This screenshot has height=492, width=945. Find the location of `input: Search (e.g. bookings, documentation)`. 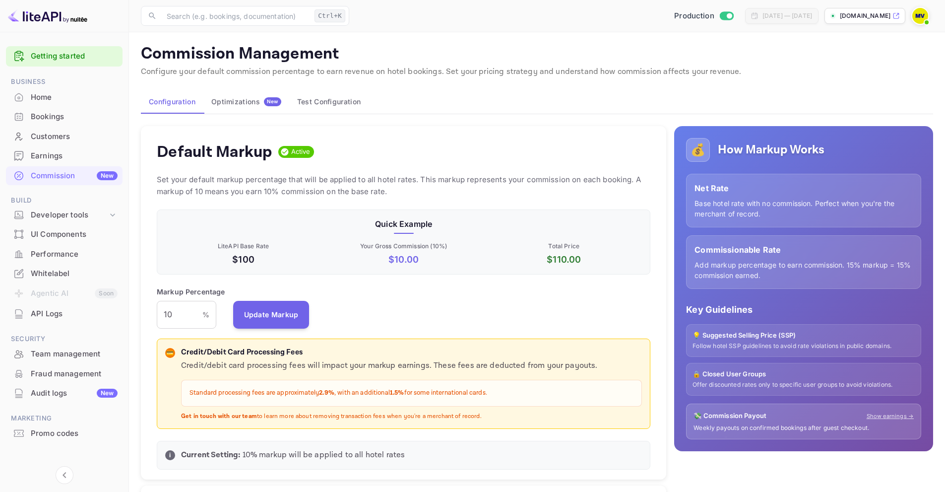

input: Search (e.g. bookings, documentation) is located at coordinates (236, 16).